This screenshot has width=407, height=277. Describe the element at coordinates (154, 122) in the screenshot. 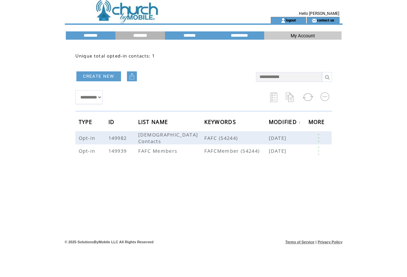

I see `a: LIST NAME` at that location.